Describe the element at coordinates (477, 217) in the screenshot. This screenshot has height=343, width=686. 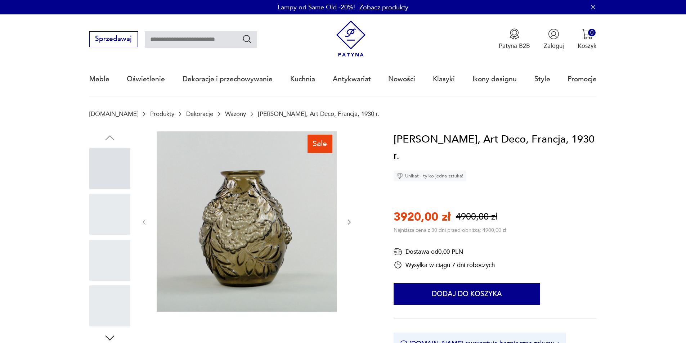
I see `p: 4900,00 zł` at that location.